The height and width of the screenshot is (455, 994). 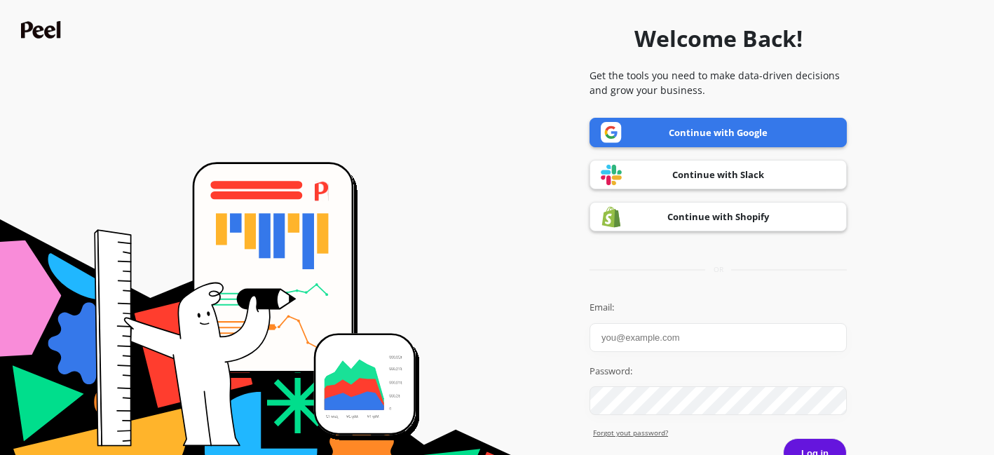 What do you see at coordinates (717, 371) in the screenshot?
I see `label: Password:` at bounding box center [717, 371].